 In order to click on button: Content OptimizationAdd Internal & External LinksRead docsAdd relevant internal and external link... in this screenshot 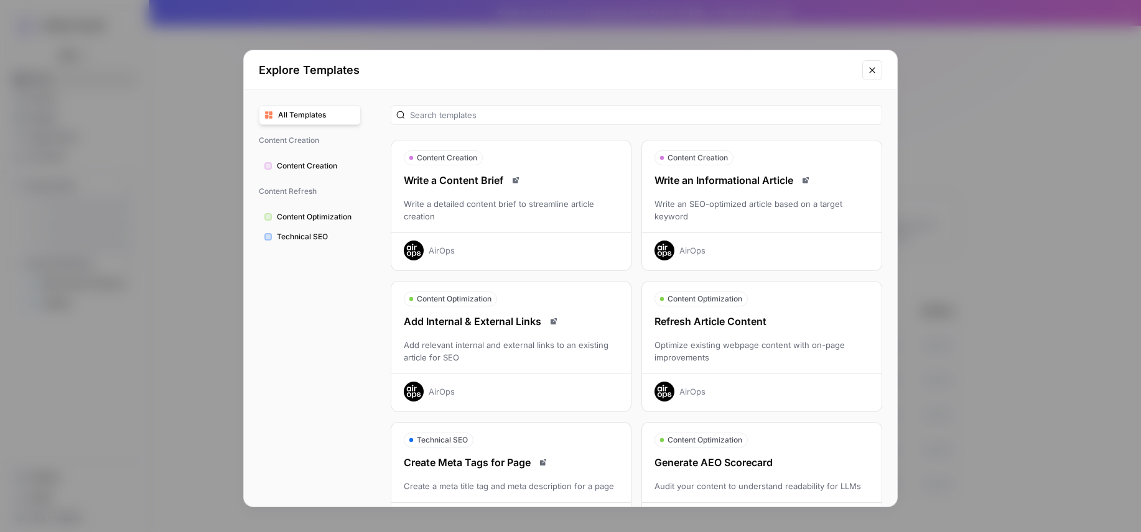, I will do `click(511, 346)`.